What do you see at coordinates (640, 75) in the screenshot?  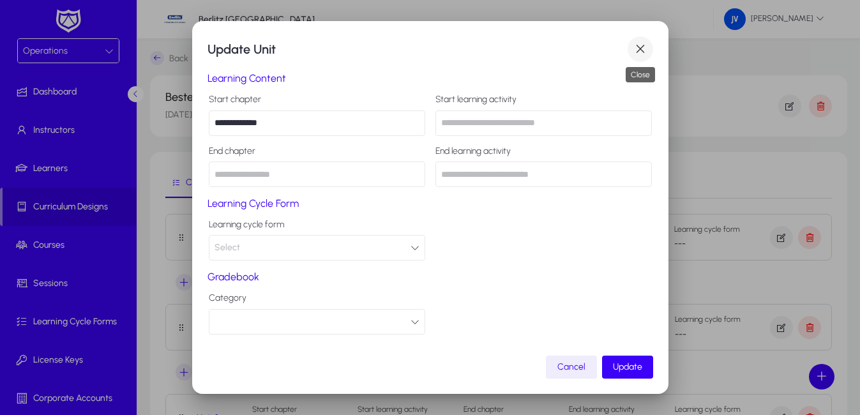 I see `div: Close` at bounding box center [640, 75].